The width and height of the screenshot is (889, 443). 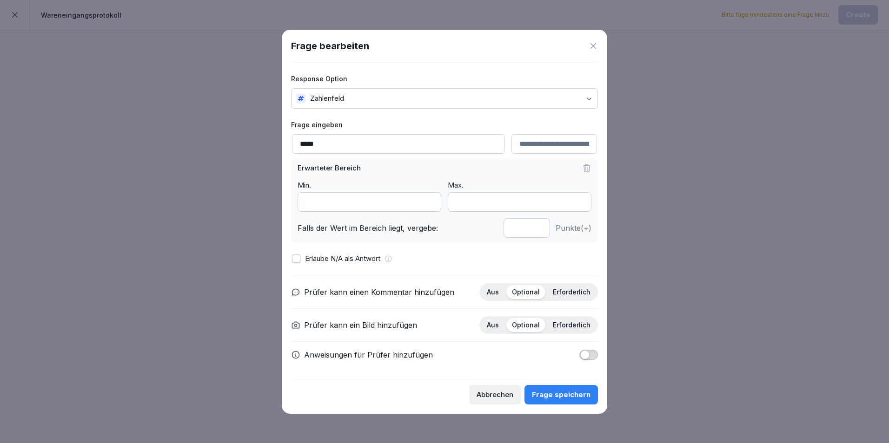 I want to click on label: Response Option, so click(x=444, y=79).